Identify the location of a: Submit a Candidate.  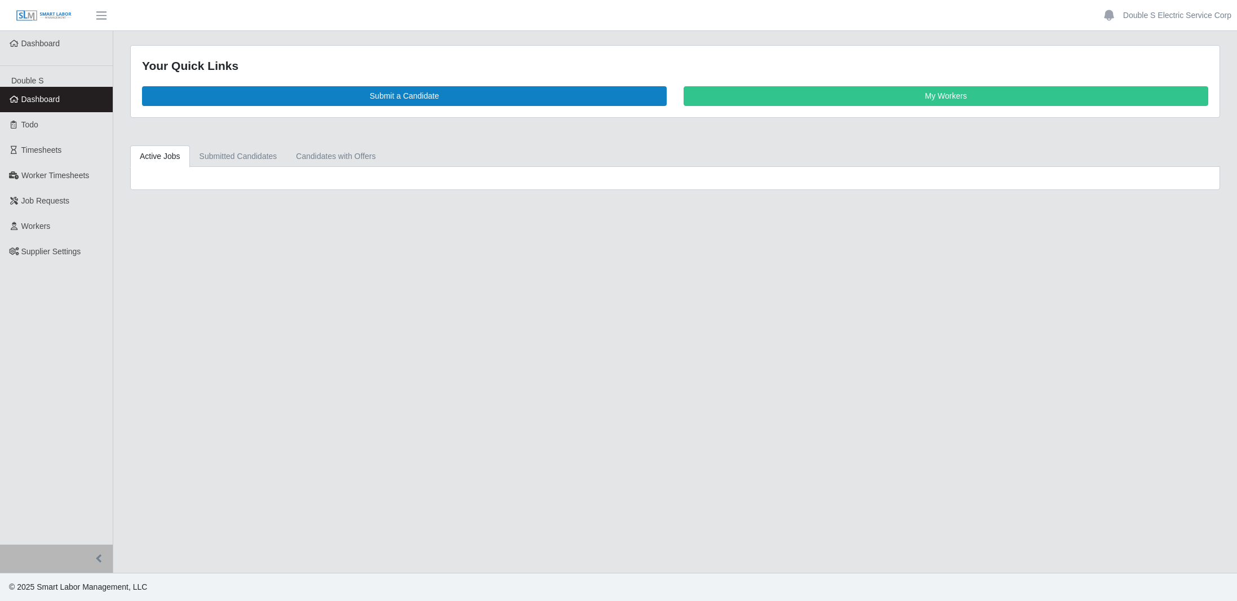
(404, 96).